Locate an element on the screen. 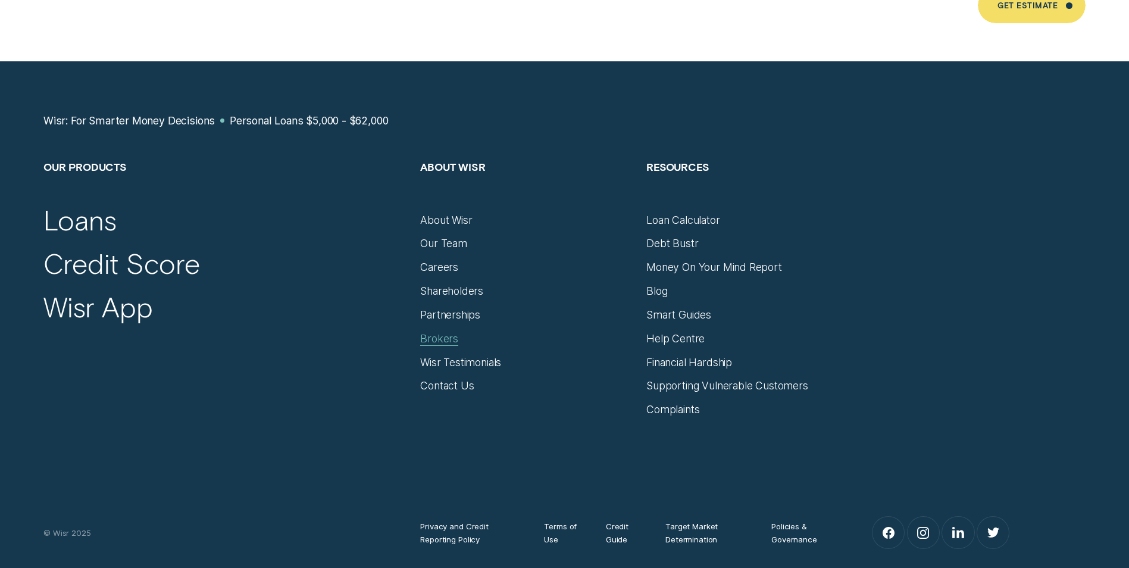 The width and height of the screenshot is (1129, 568). div: Loan Calculator is located at coordinates (683, 220).